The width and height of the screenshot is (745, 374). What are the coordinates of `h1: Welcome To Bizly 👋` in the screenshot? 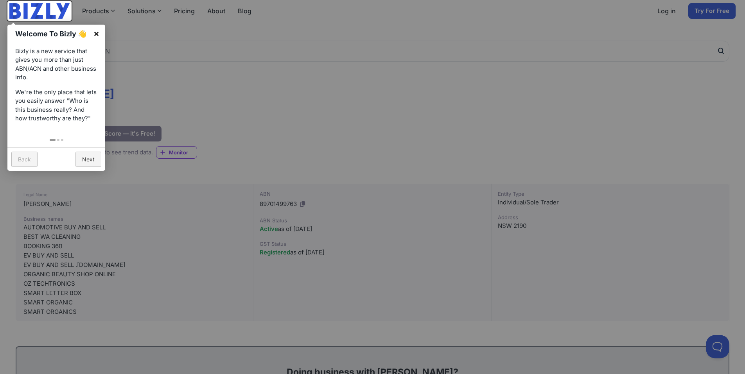 It's located at (52, 34).